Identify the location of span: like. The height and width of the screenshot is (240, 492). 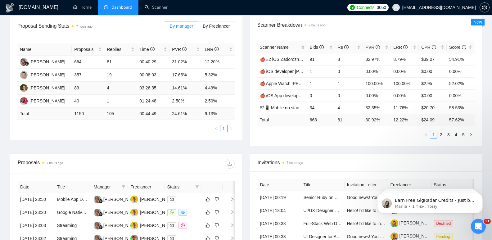
(207, 225).